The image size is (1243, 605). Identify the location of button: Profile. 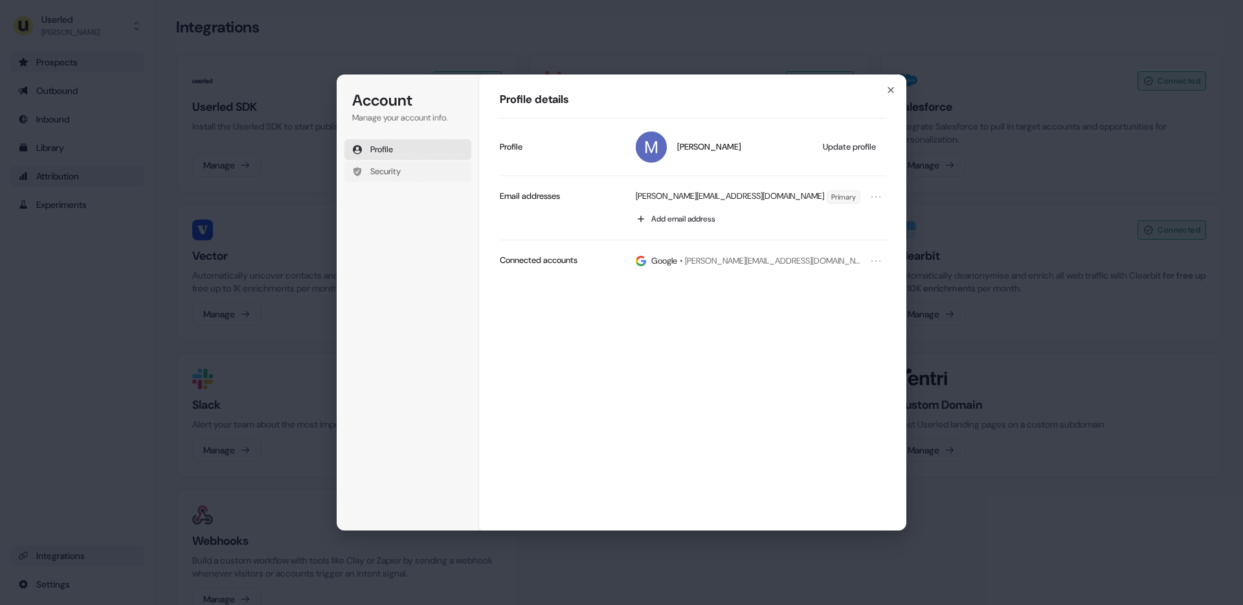
(408, 150).